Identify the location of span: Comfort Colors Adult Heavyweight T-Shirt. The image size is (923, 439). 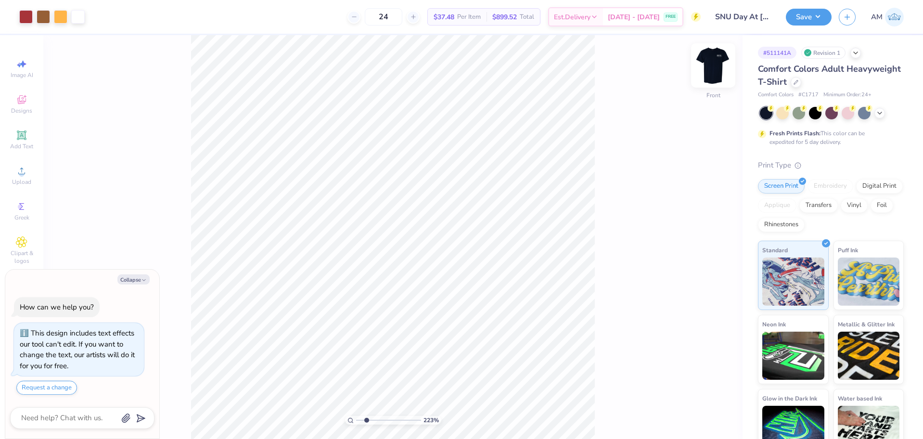
(829, 75).